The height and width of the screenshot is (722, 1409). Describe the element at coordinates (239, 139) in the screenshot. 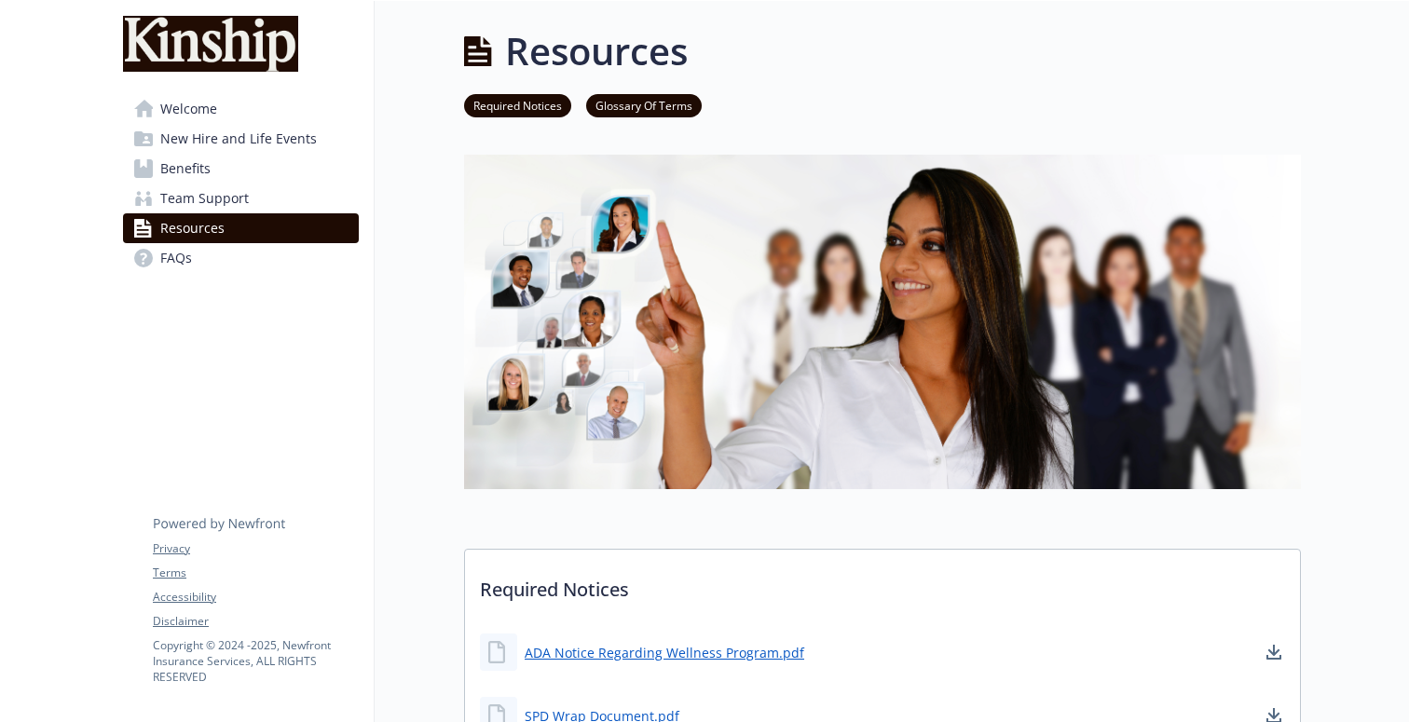

I see `span: New Hire and Life Events` at that location.